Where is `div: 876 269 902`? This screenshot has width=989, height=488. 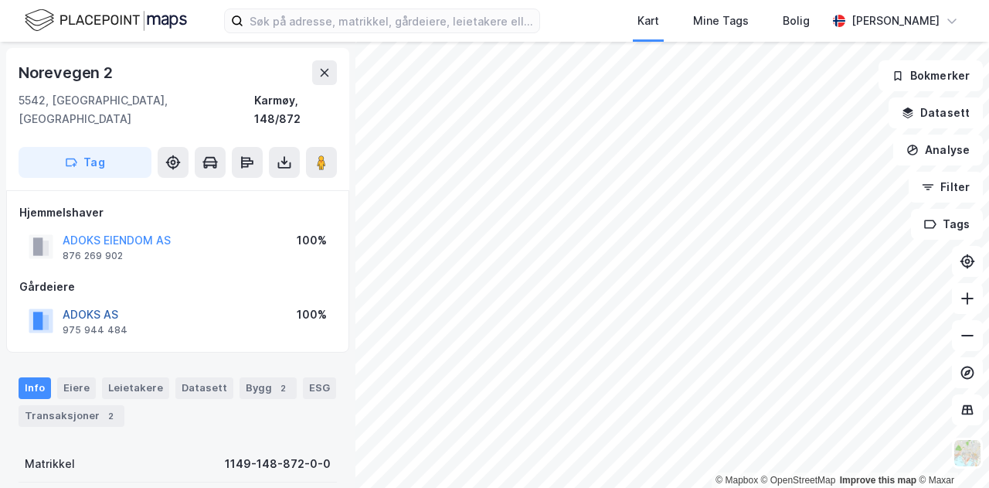
div: 876 269 902 is located at coordinates (93, 256).